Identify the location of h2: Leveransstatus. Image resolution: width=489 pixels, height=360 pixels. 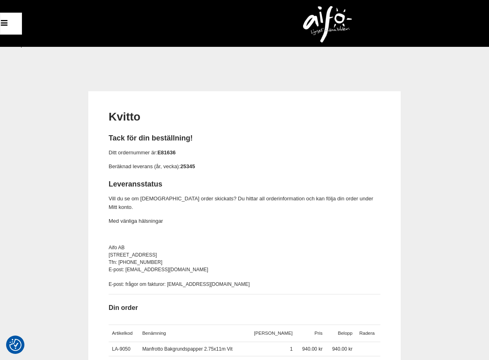
(244, 184).